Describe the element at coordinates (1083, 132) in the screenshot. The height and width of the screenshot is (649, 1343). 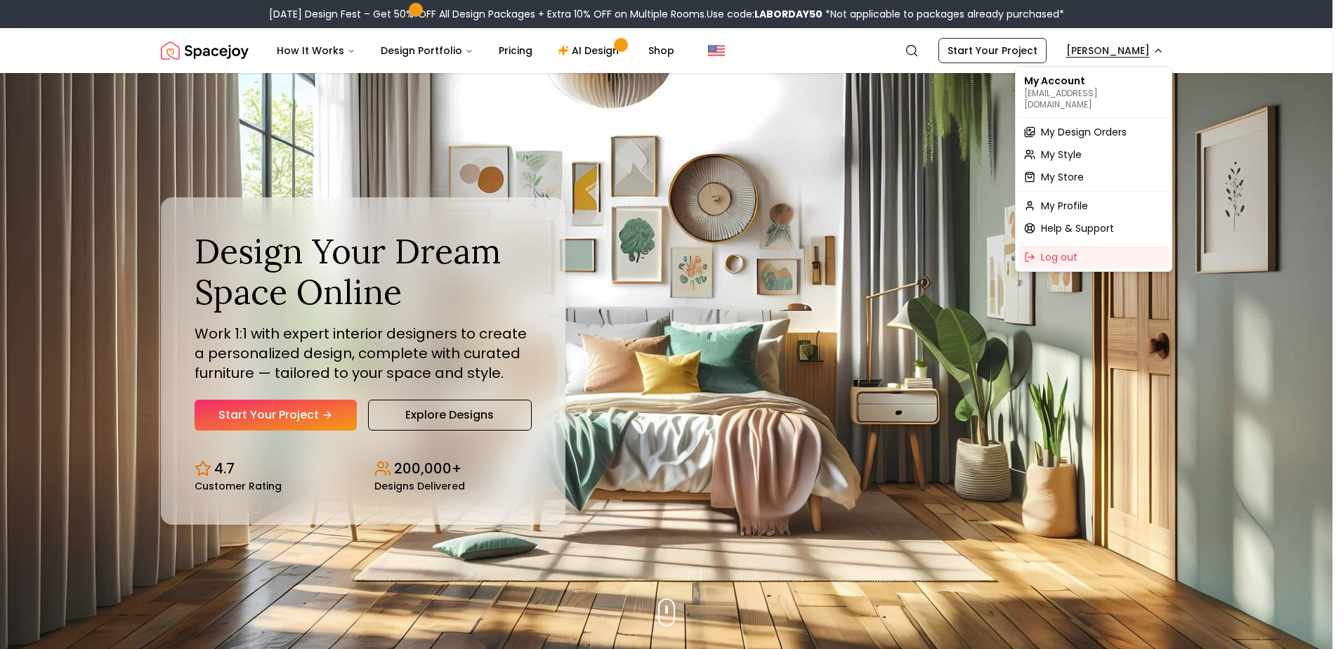
I see `span: My Design Orders` at that location.